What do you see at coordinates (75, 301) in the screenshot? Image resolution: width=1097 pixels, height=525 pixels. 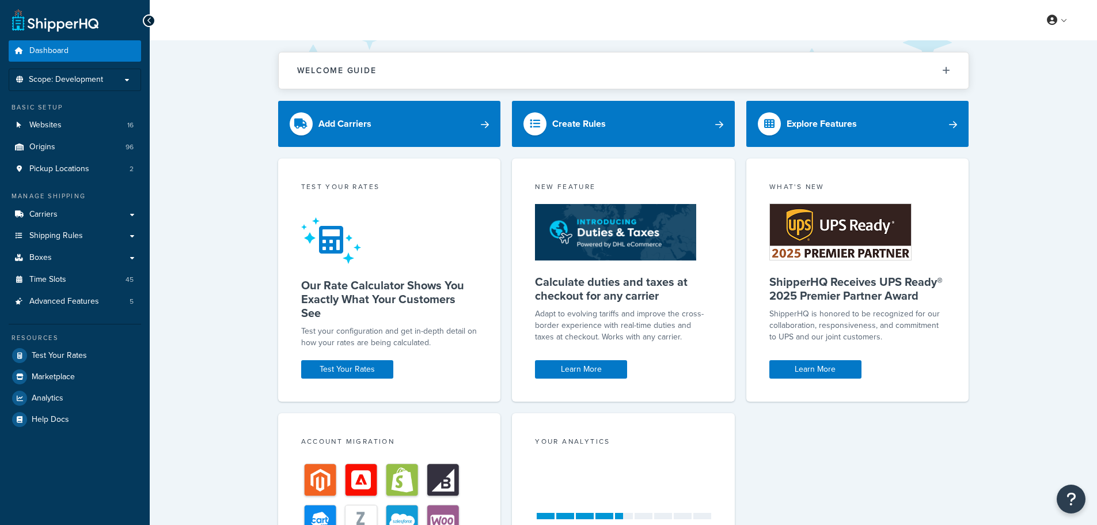 I see `a: Advanced Features5` at bounding box center [75, 301].